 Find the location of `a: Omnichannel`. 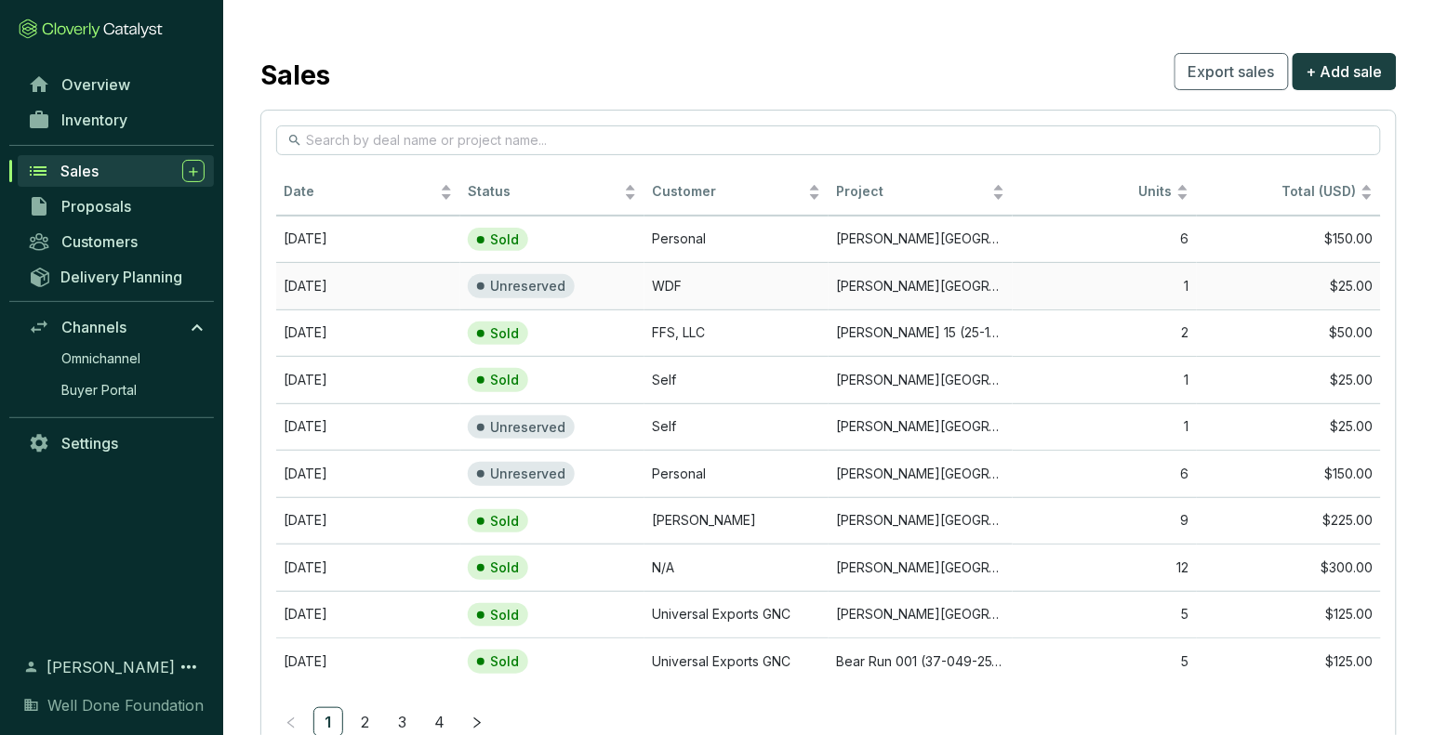

a: Omnichannel is located at coordinates (133, 359).